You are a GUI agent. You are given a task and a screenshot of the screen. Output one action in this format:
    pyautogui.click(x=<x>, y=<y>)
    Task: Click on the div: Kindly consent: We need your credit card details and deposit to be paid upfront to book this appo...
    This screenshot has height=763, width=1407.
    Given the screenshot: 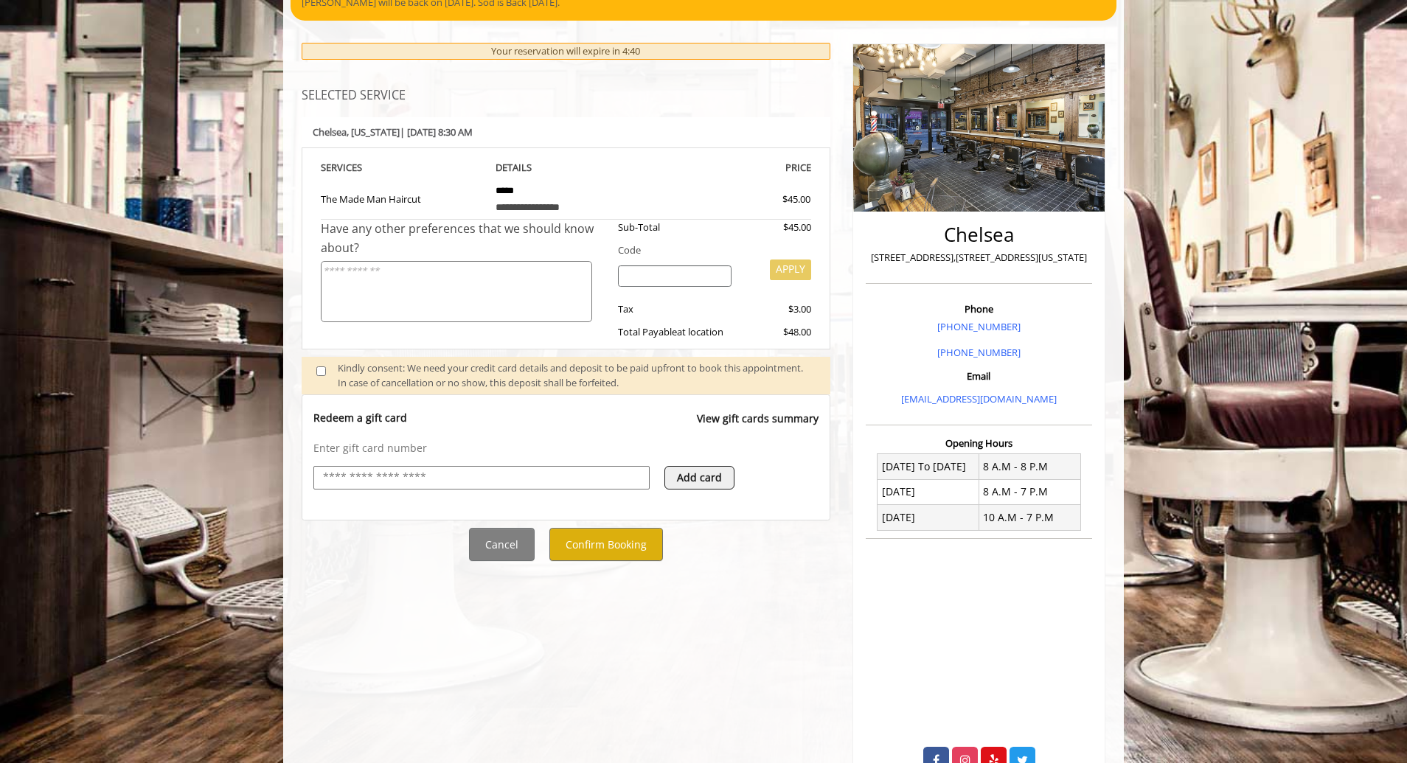 What is the action you would take?
    pyautogui.click(x=576, y=376)
    